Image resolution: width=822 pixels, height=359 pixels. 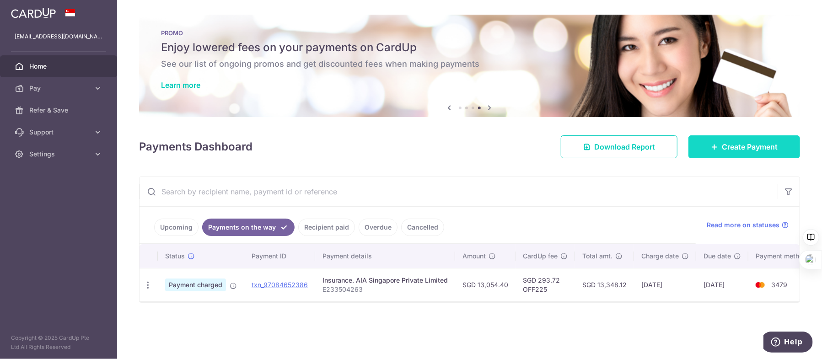 I want to click on span: Create Payment, so click(x=750, y=147).